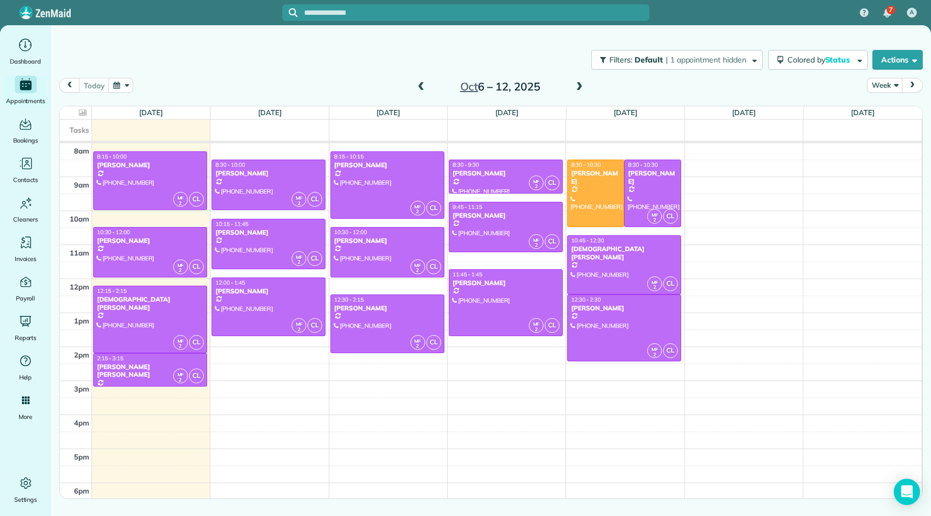 Image resolution: width=931 pixels, height=516 pixels. I want to click on span: More, so click(25, 417).